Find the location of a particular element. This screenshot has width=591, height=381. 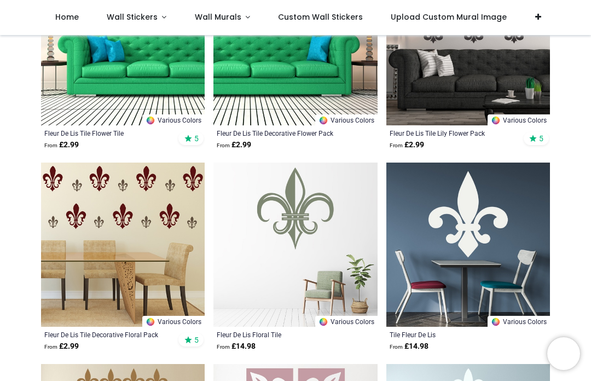

div: Tile Fleur De Lis is located at coordinates (453, 335).